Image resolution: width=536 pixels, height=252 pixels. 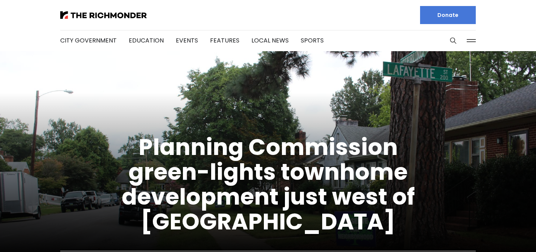 I want to click on a: Education, so click(x=146, y=40).